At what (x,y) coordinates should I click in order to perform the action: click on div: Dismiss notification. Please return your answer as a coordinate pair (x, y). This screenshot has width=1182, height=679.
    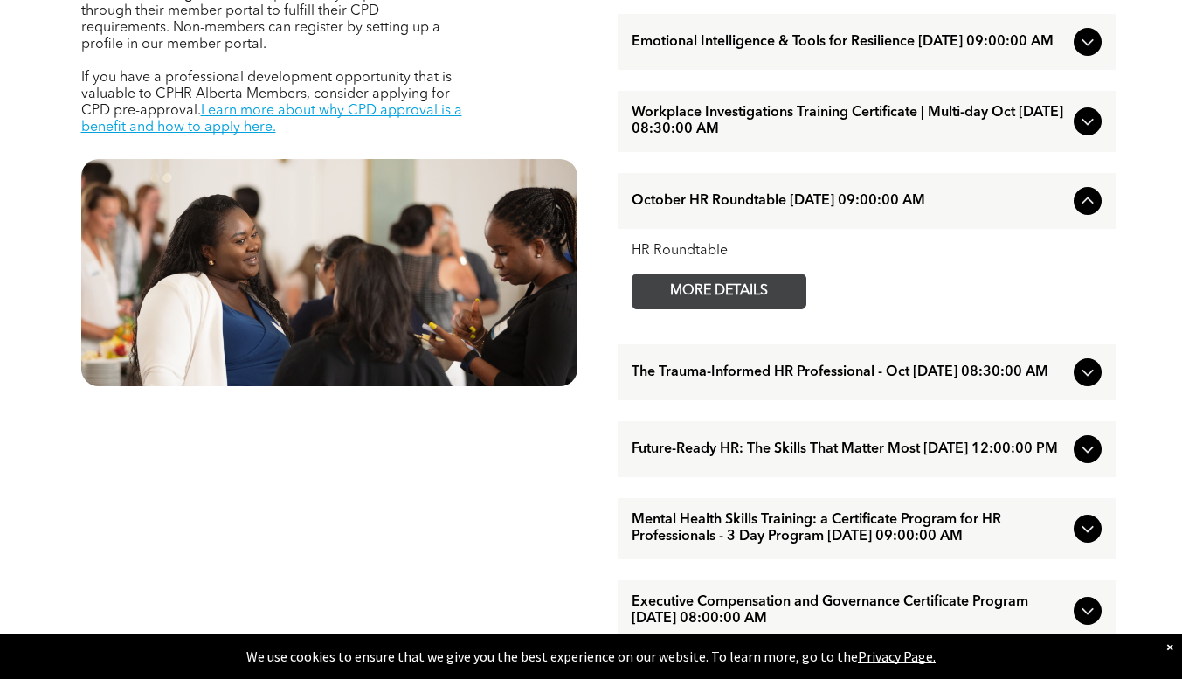
    Looking at the image, I should click on (1170, 647).